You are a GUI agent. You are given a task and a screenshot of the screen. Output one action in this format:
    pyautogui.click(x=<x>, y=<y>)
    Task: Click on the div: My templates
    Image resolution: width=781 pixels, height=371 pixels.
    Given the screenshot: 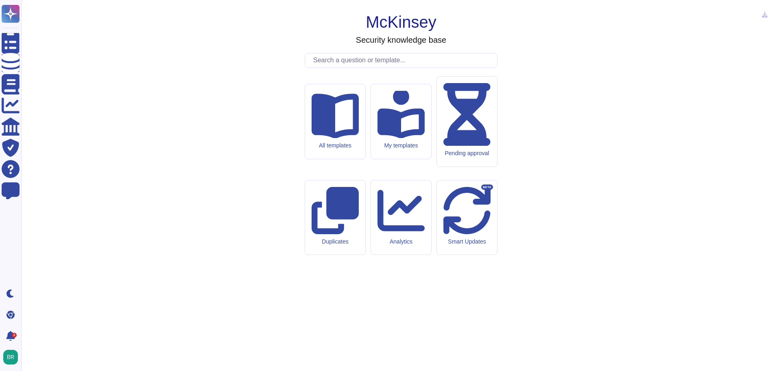 What is the action you would take?
    pyautogui.click(x=401, y=145)
    